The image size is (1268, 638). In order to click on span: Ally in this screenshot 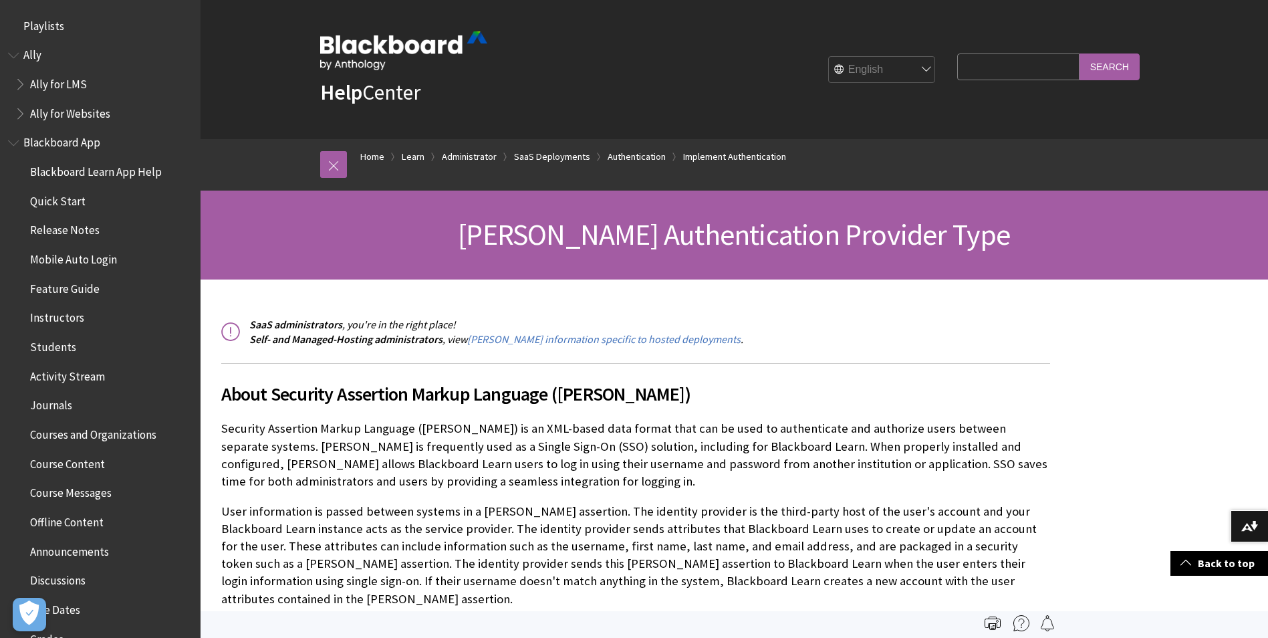, I will do `click(32, 53)`.